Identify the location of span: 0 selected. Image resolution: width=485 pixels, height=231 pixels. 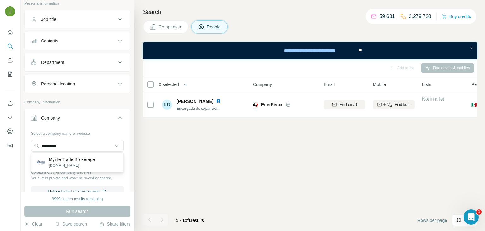
(169, 84).